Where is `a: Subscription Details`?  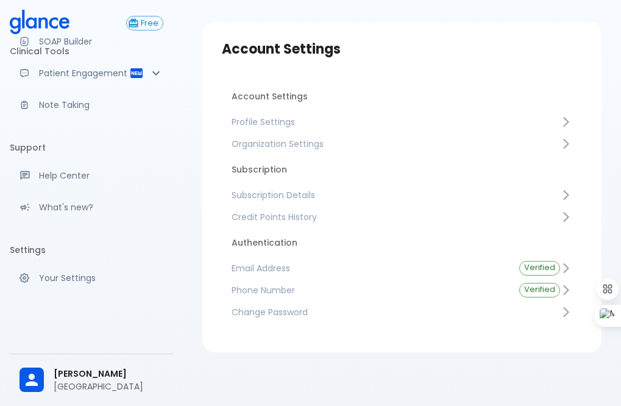 a: Subscription Details is located at coordinates (402, 195).